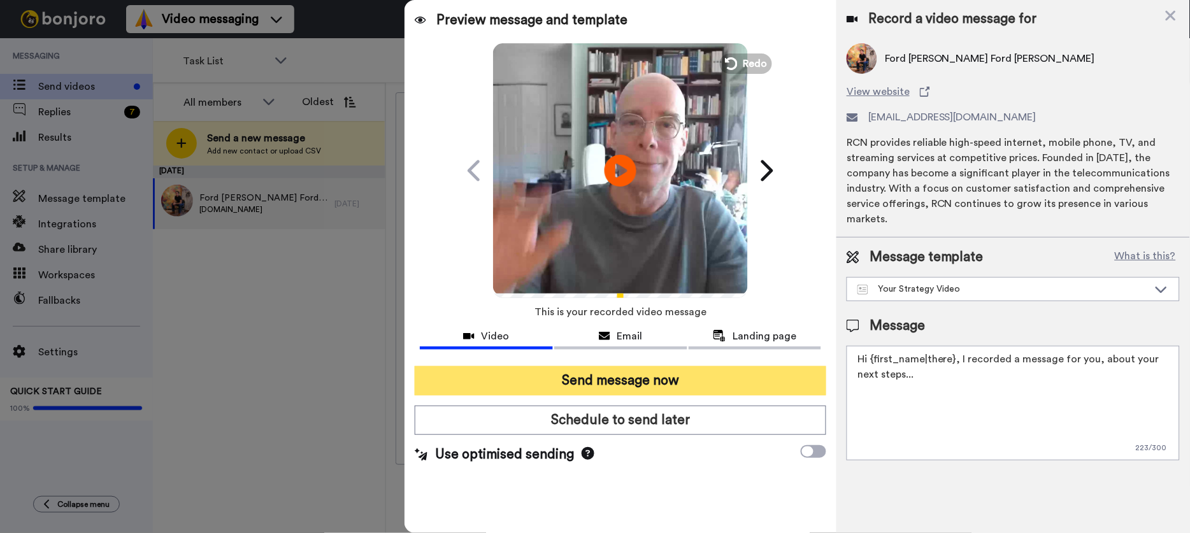 Image resolution: width=1190 pixels, height=533 pixels. I want to click on button: Send message now, so click(621, 381).